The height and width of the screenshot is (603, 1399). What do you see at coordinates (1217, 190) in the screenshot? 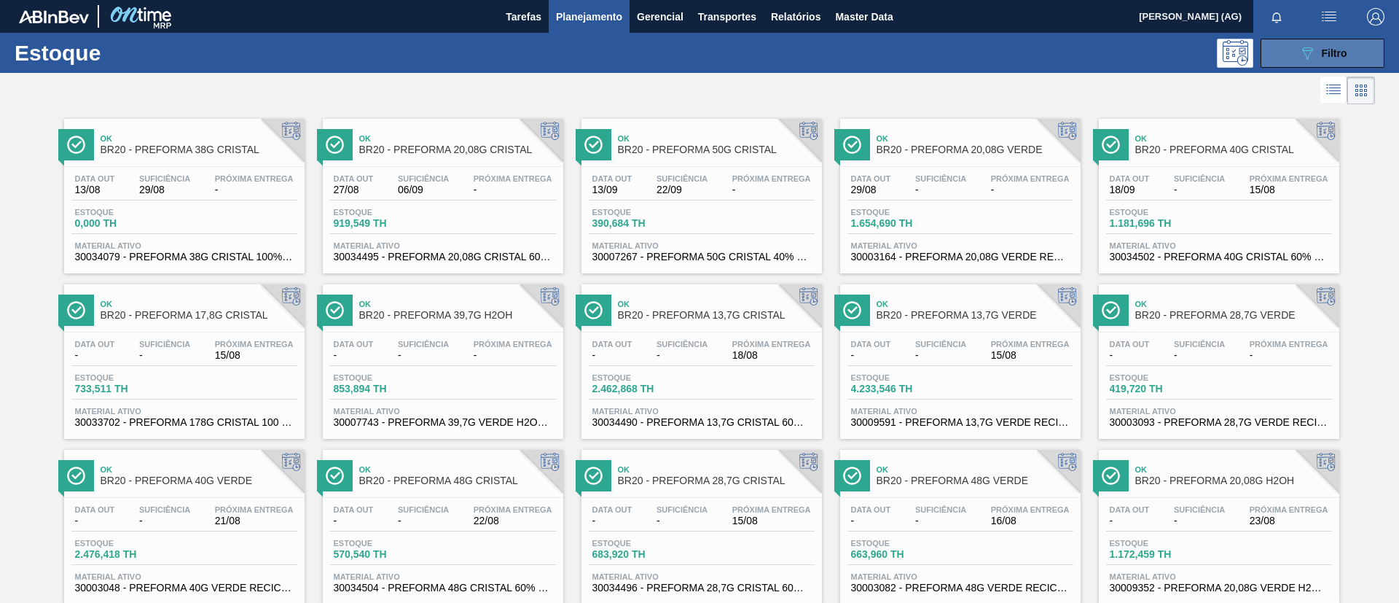
I see `a: ÍconeOkBR20 - PREFORMA 40G CRISTALData out18/09Suficiência-Próxima Entrega15/08Estoque1.181,696 T...` at bounding box center [1217, 190].